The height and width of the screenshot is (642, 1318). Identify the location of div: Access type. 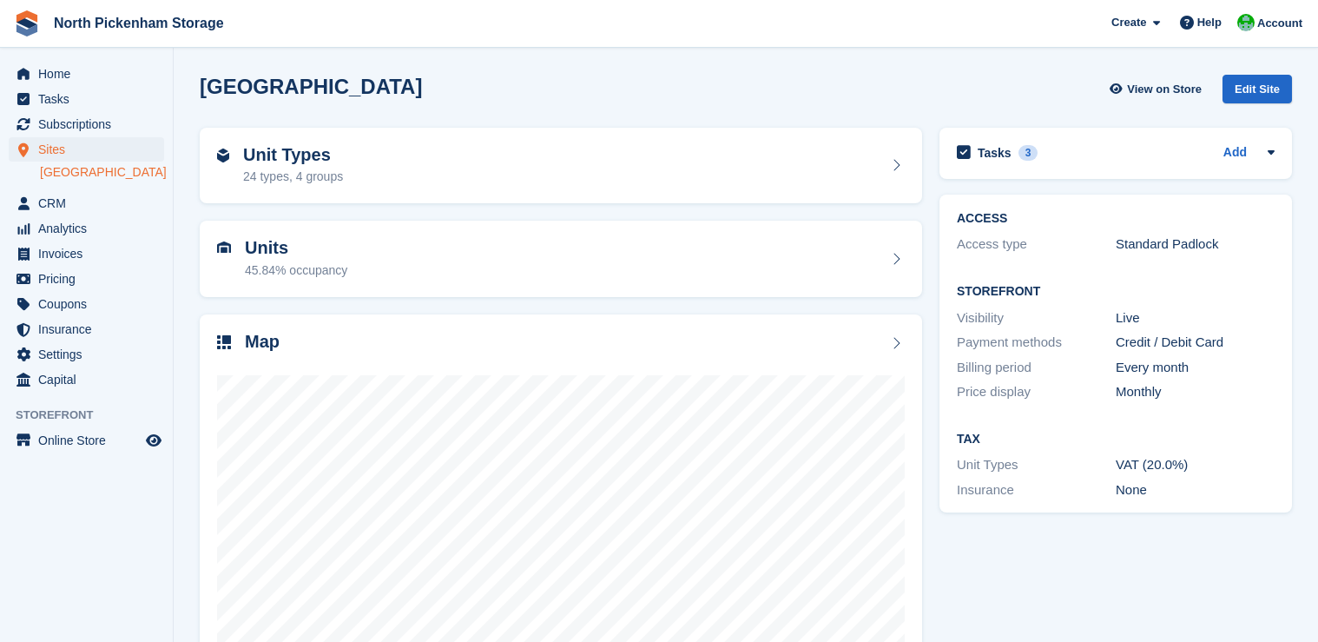
(1036, 244).